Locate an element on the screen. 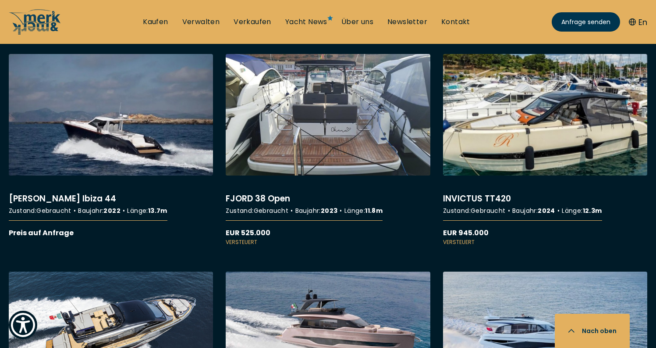 The image size is (656, 348). button: Show Accessibility Preferences is located at coordinates (23, 324).